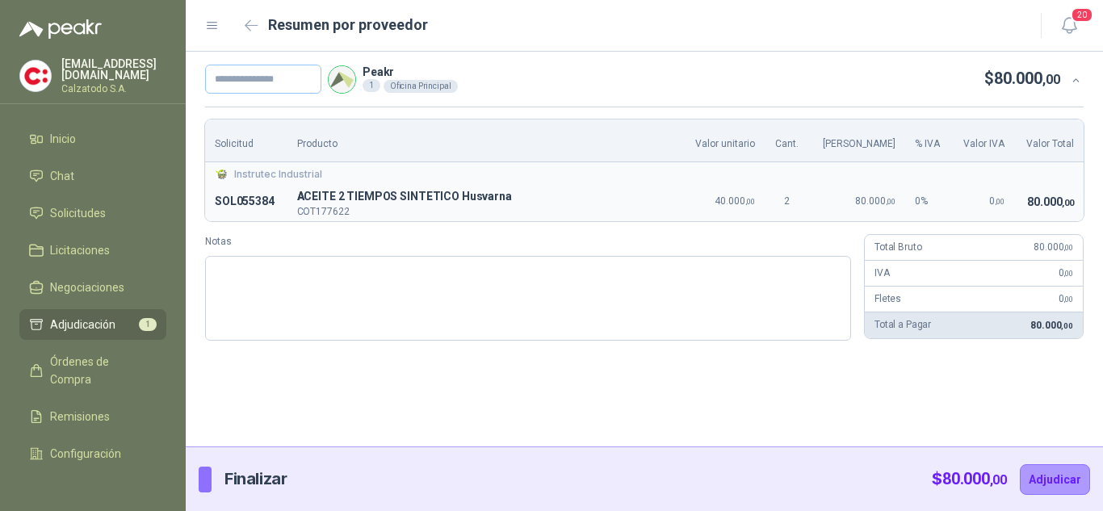 The height and width of the screenshot is (511, 1103). I want to click on a: Negociaciones, so click(93, 287).